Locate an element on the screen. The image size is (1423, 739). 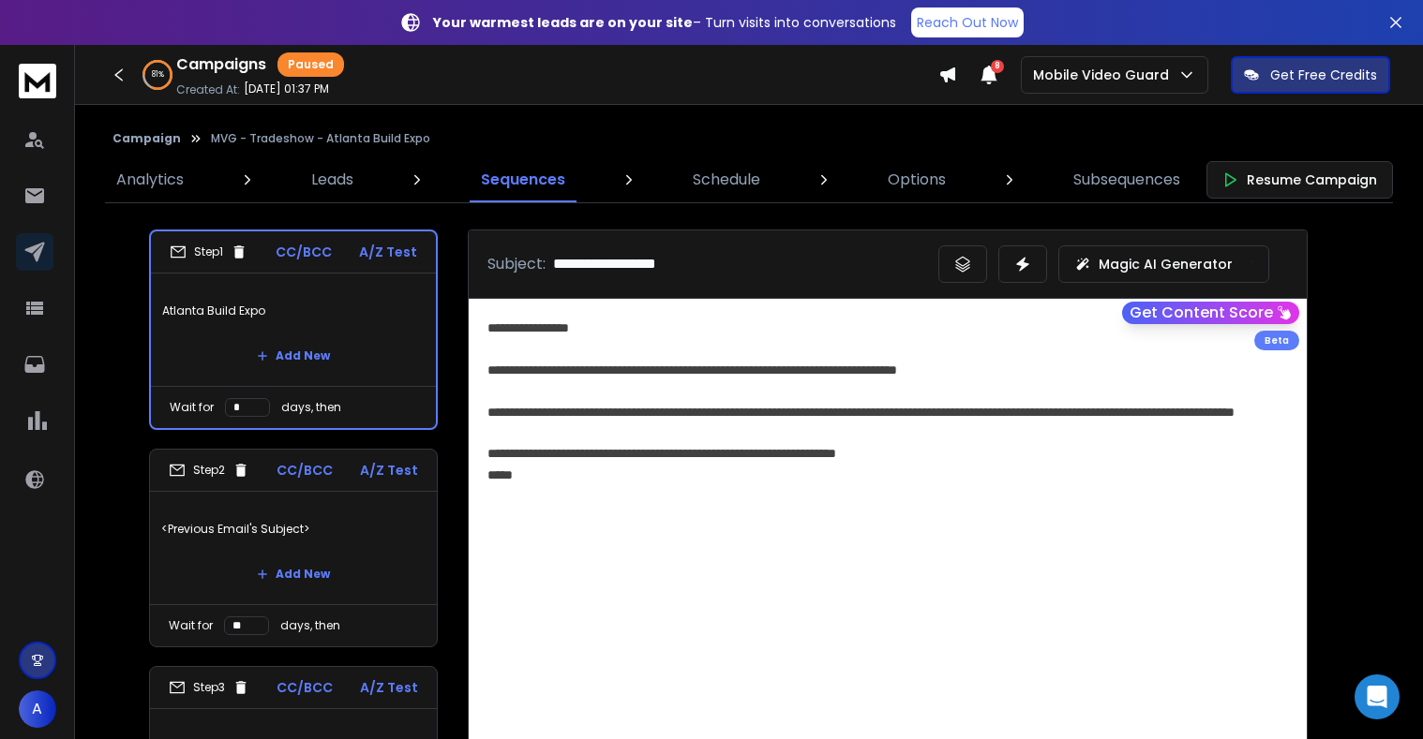
p: Mobile Video Guard is located at coordinates (1104, 75).